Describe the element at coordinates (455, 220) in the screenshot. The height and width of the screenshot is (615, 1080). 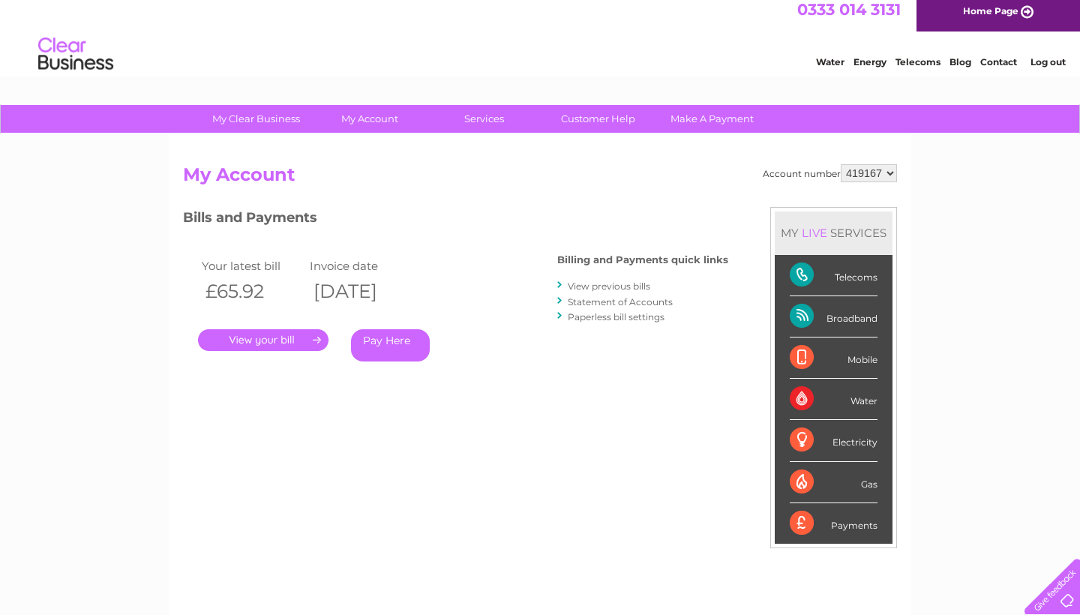
I see `h3: Bills and Payments` at that location.